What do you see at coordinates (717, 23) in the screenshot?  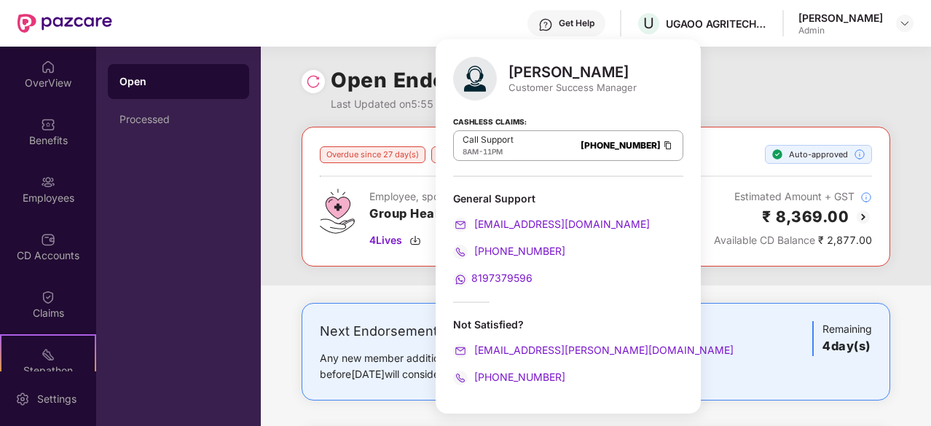 I see `div: UGAOO AGRITECH PRIVATE LIMITED` at bounding box center [717, 23].